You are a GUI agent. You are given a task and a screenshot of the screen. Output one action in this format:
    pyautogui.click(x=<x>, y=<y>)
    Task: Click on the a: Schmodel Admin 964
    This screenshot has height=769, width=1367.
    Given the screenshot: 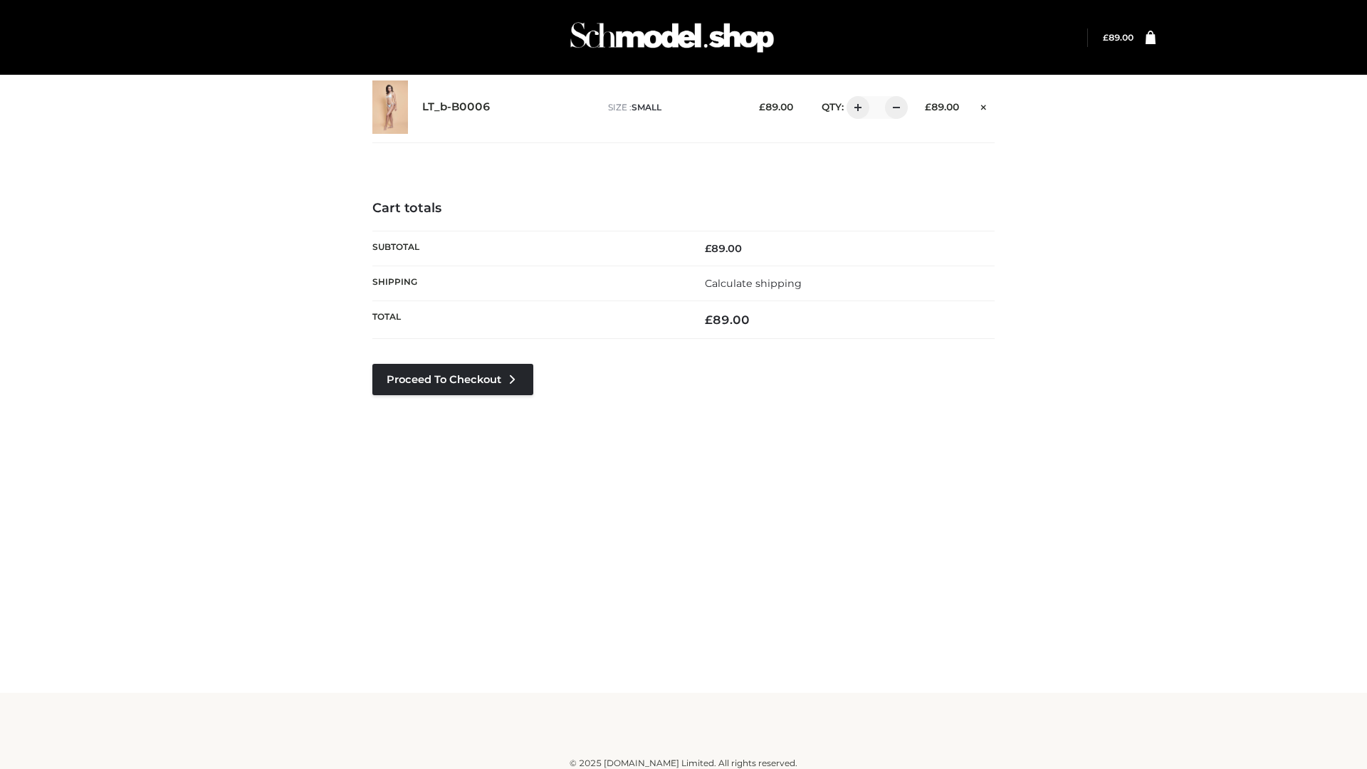 What is the action you would take?
    pyautogui.click(x=672, y=37)
    